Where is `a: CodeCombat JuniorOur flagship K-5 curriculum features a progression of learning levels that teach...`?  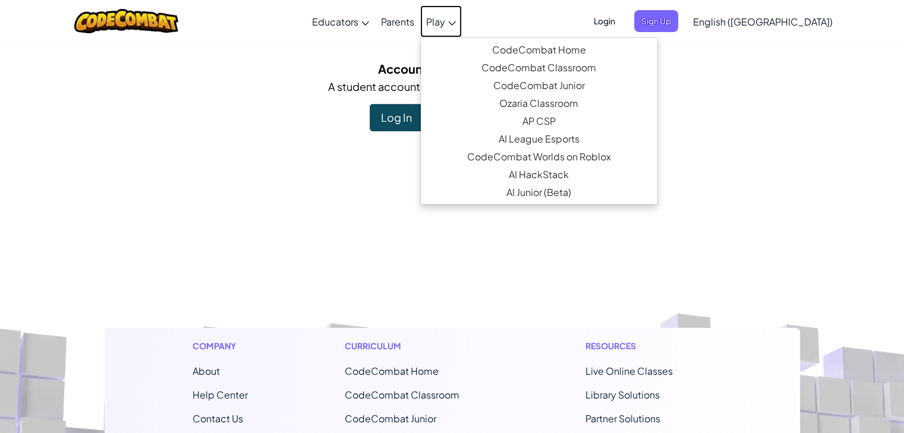
a: CodeCombat JuniorOur flagship K-5 curriculum features a progression of learning levels that teach... is located at coordinates (539, 86).